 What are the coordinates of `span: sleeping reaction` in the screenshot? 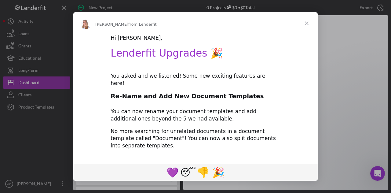 It's located at (188, 172).